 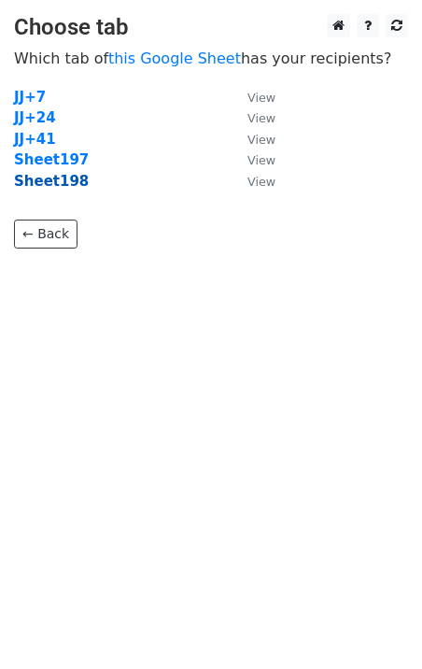 What do you see at coordinates (51, 160) in the screenshot?
I see `strong: Sheet197` at bounding box center [51, 160].